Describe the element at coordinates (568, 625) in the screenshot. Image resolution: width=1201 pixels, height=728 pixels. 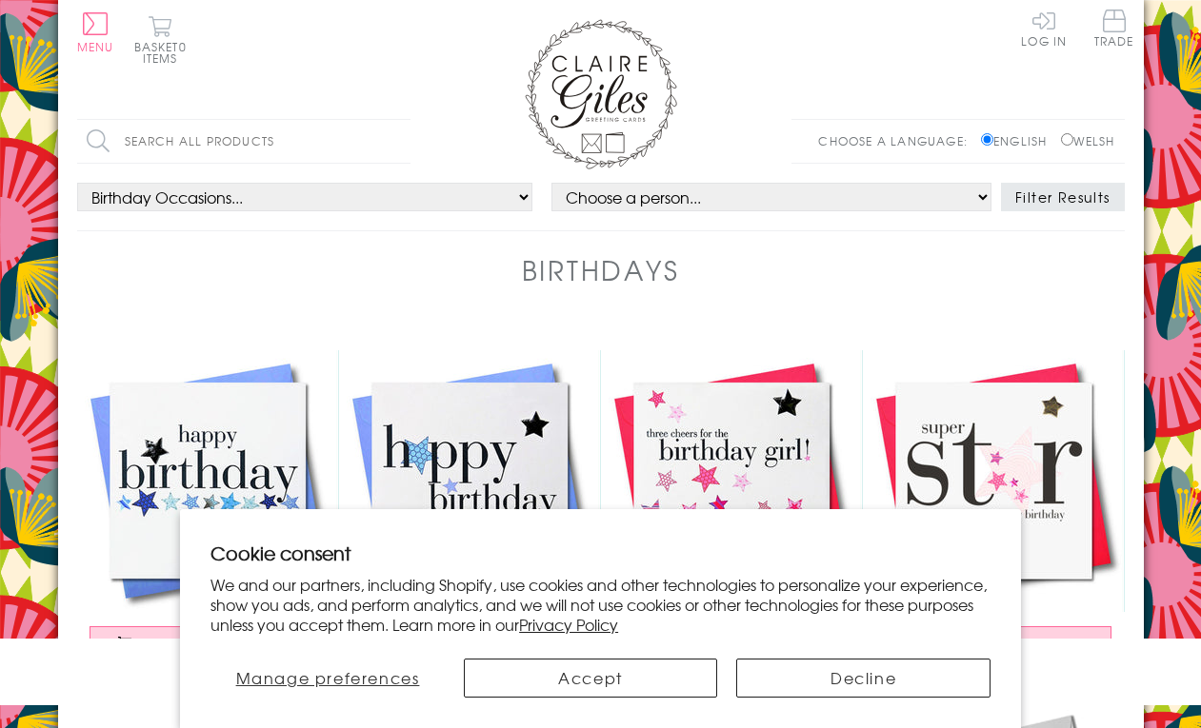
I see `a: Privacy Policy` at that location.